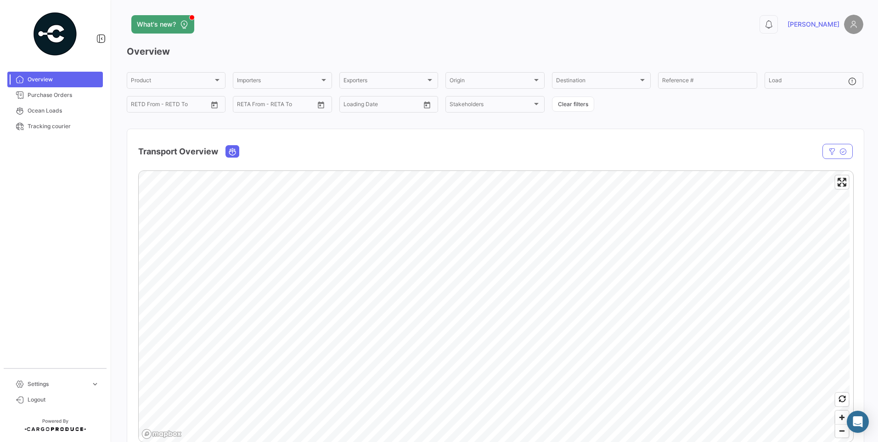 The width and height of the screenshot is (878, 442). I want to click on a: Tracking courier, so click(55, 126).